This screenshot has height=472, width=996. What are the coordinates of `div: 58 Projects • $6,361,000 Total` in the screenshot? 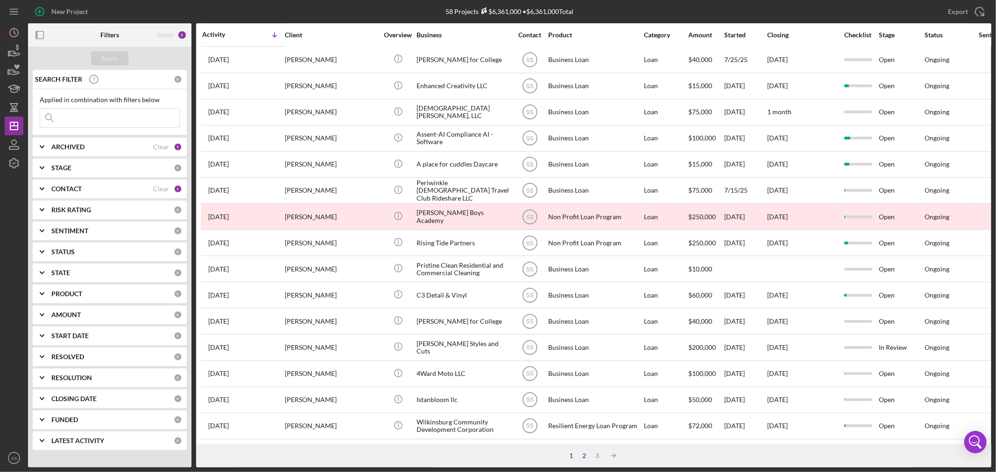 It's located at (510, 11).